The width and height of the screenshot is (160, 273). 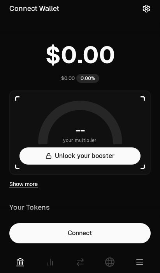 I want to click on button: Connect, so click(x=80, y=233).